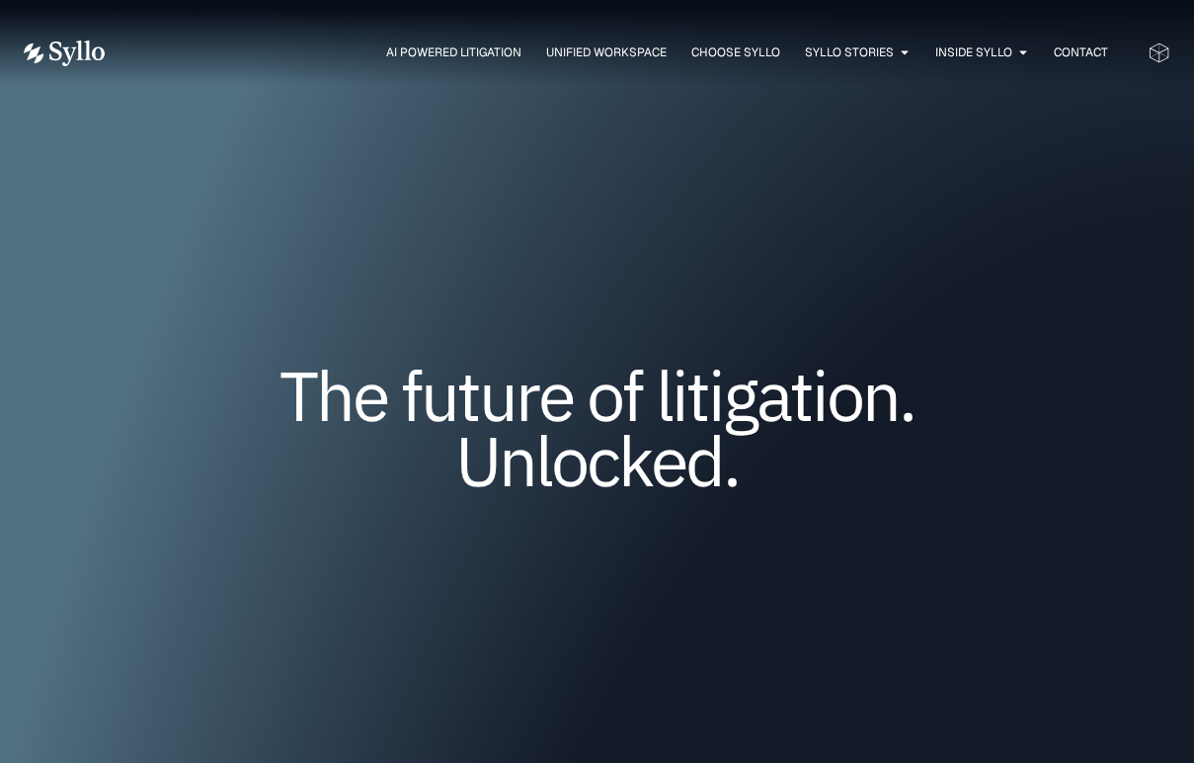 The width and height of the screenshot is (1194, 763). What do you see at coordinates (1081, 52) in the screenshot?
I see `a: Contact` at bounding box center [1081, 52].